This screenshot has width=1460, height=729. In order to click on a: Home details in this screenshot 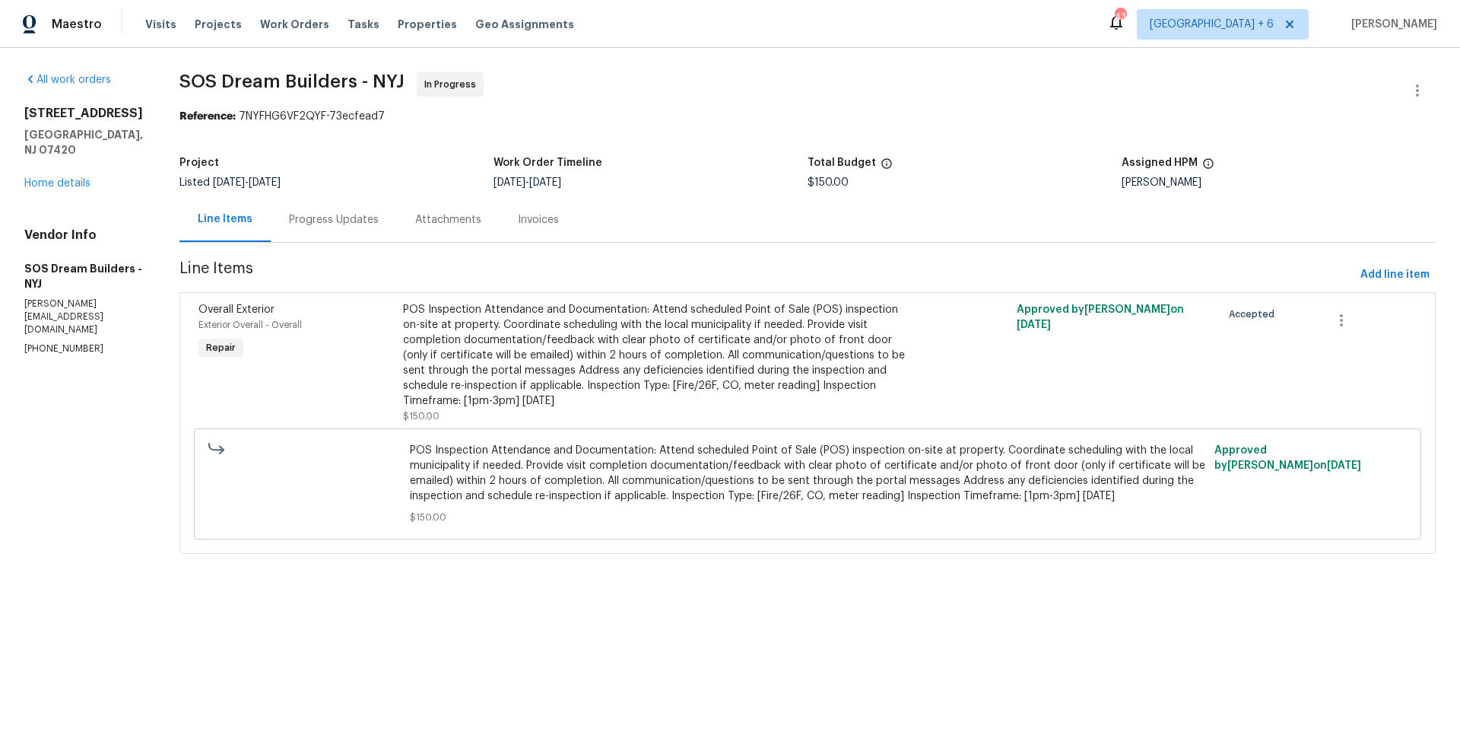, I will do `click(57, 183)`.